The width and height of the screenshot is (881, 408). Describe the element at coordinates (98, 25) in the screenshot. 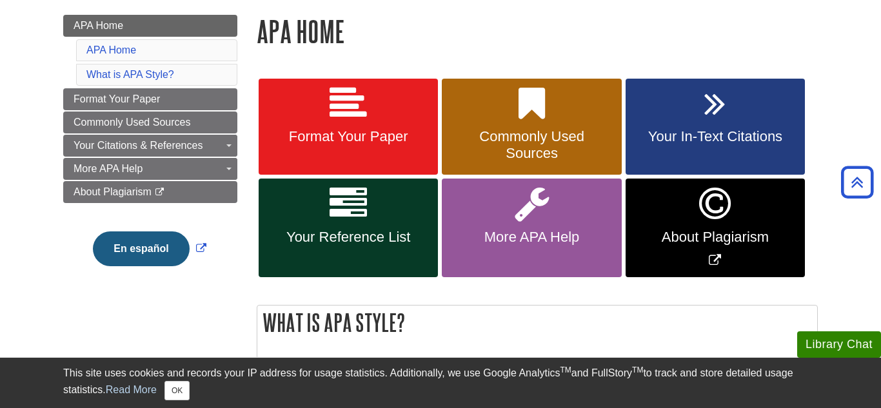

I see `span: APA Home` at that location.